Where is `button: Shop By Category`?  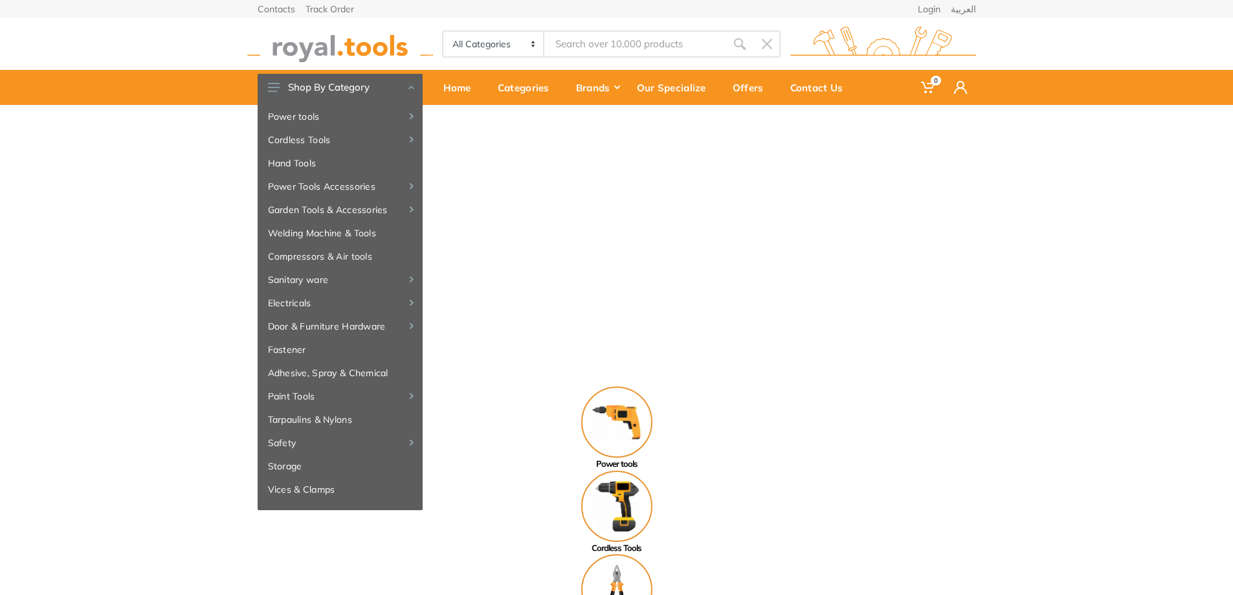 button: Shop By Category is located at coordinates (340, 87).